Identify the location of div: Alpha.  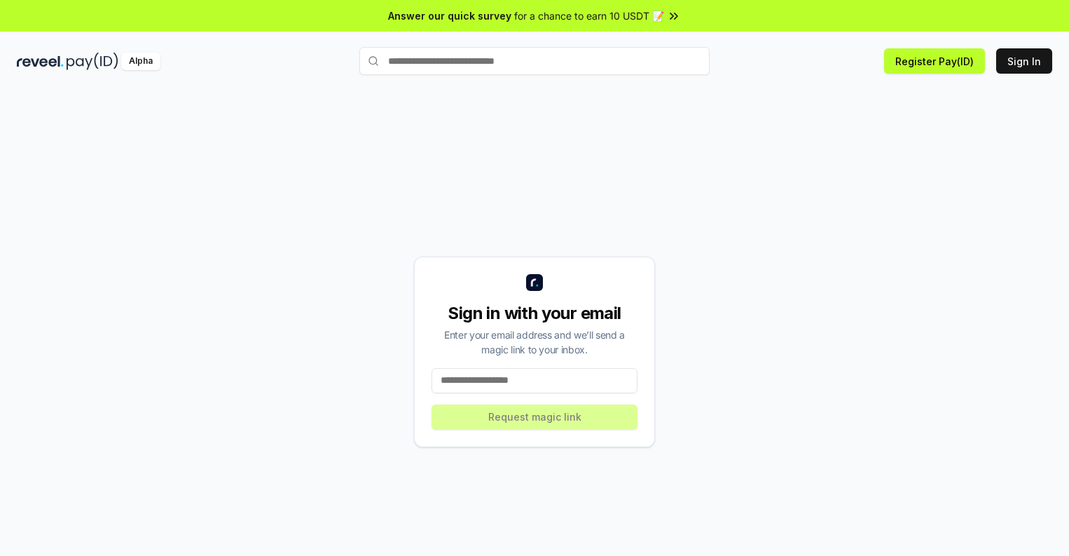
(141, 61).